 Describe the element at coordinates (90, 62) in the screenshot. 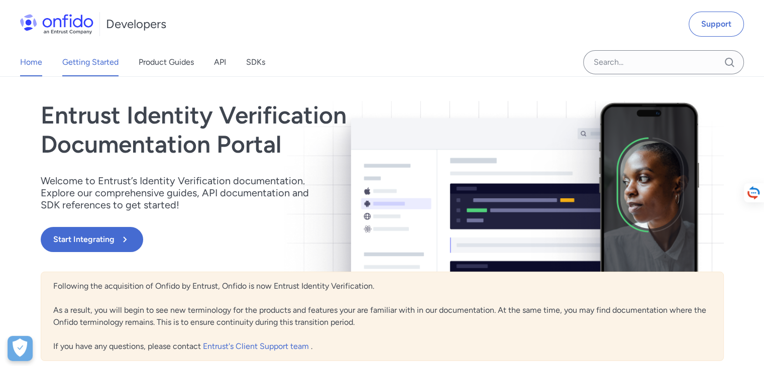

I see `a: Getting Started` at that location.